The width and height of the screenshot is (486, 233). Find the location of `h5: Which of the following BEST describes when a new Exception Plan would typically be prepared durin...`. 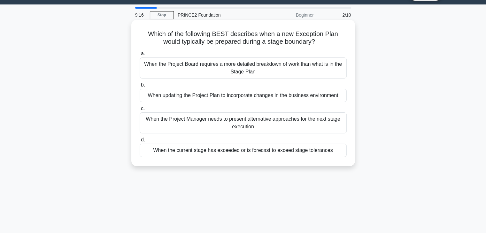

h5: Which of the following BEST describes when a new Exception Plan would typically be prepared durin... is located at coordinates (243, 38).